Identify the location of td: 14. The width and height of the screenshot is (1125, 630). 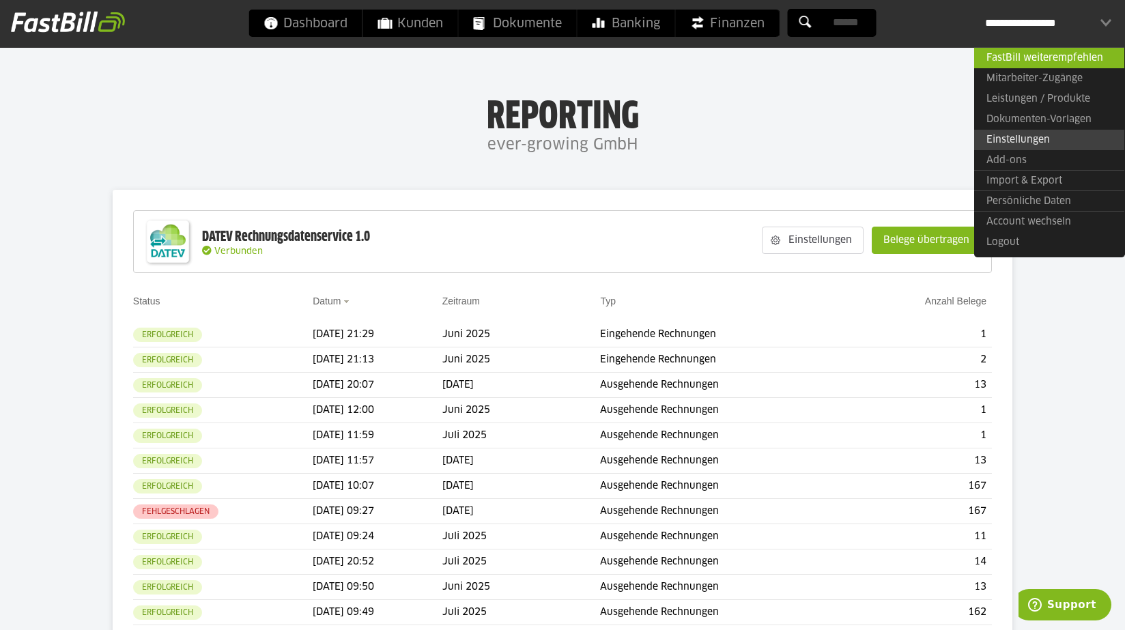
(921, 562).